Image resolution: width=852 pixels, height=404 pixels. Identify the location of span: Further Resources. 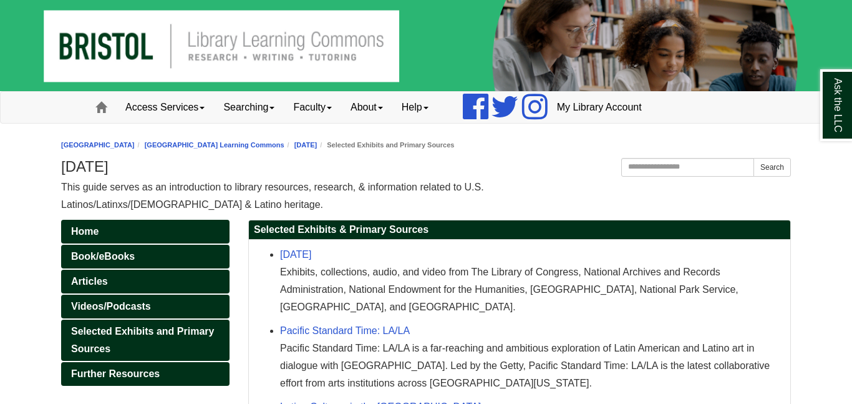
(115, 373).